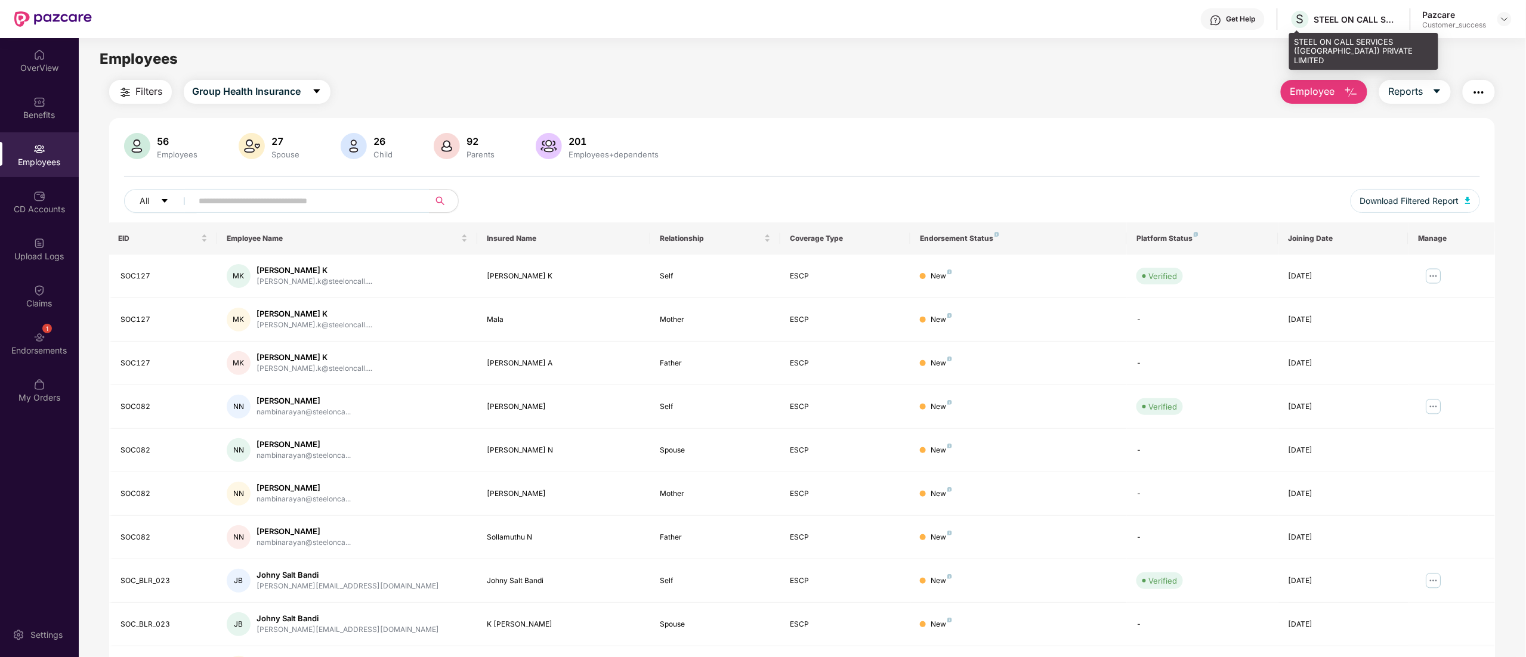 This screenshot has width=1526, height=657. Describe the element at coordinates (39, 55) in the screenshot. I see `img: svg+xml;base64,PHN2ZyBpZD0iSG9tZSIgeG1sbnM9Imh0dHA6Ly93d3cudzMub3JnLzIwMDAvc3ZnIiB3aWR0aD0iMjAiIG...` at that location.